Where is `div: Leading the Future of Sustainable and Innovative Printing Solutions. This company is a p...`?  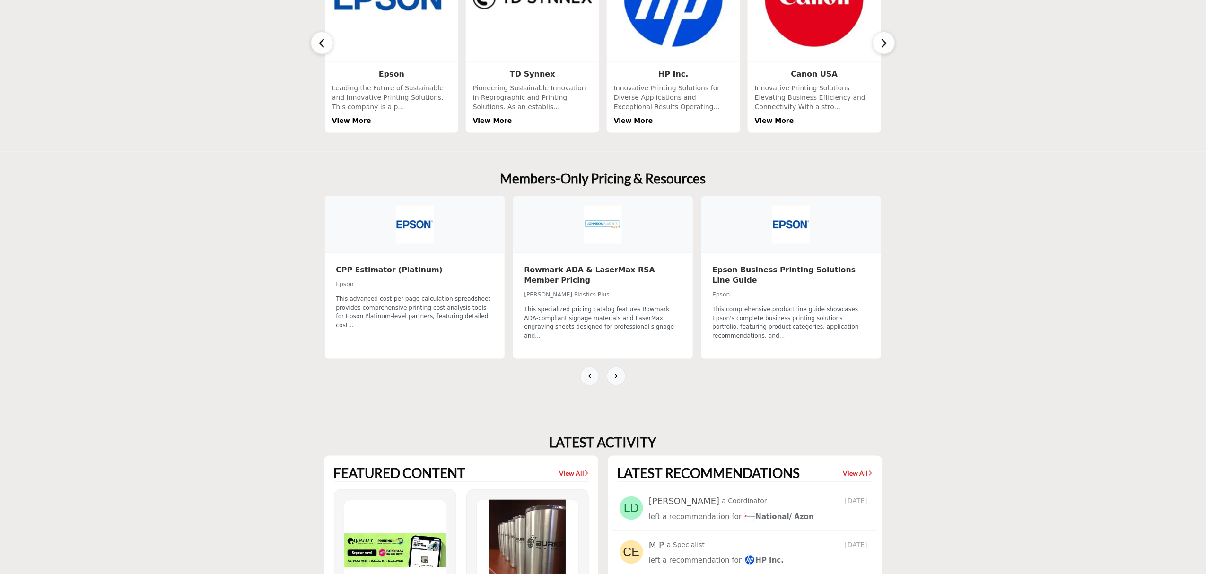
div: Leading the Future of Sustainable and Innovative Printing Solutions. This company is a p... is located at coordinates (392, 105).